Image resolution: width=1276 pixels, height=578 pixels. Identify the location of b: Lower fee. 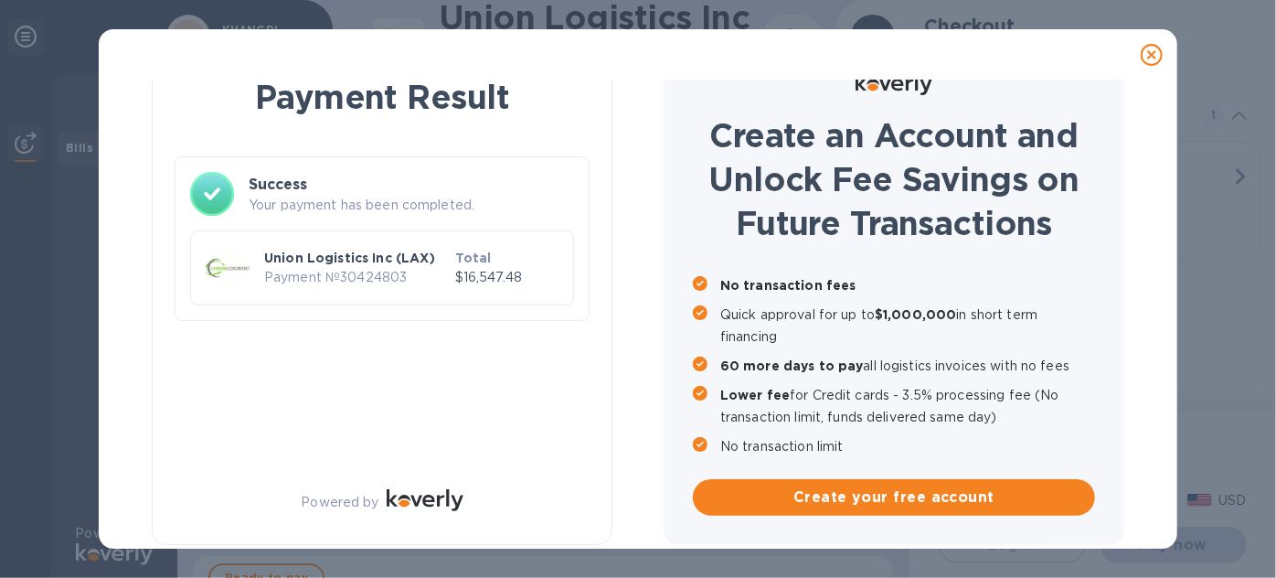
(755, 395).